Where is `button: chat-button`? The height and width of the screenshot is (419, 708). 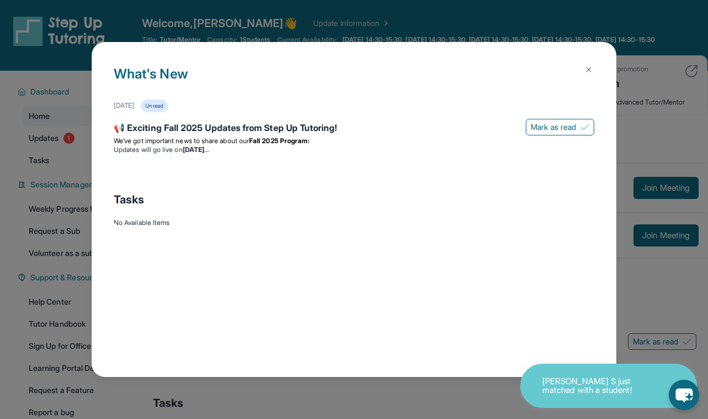
button: chat-button is located at coordinates (684, 395).